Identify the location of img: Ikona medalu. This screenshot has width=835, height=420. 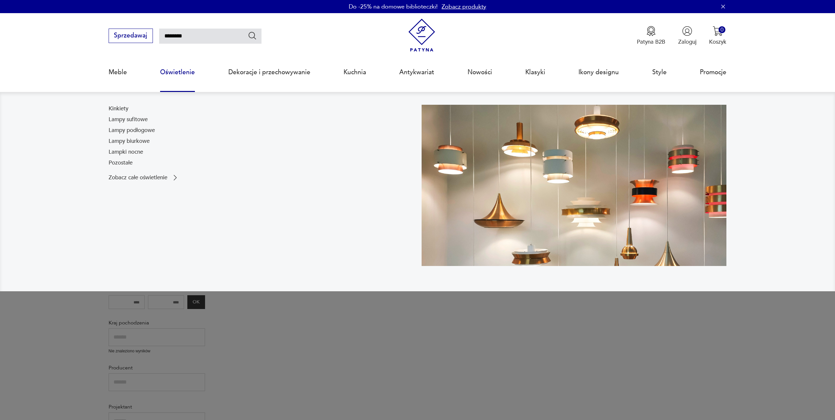
(651, 31).